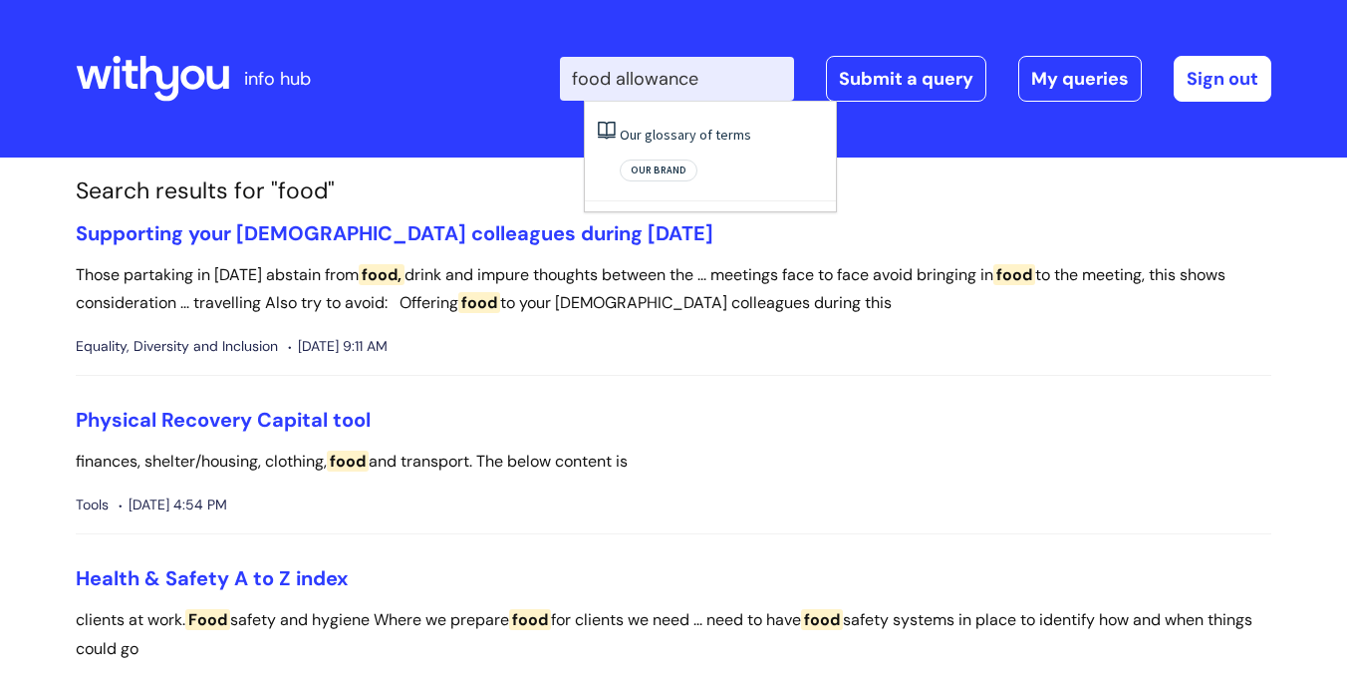 The width and height of the screenshot is (1347, 677). Describe the element at coordinates (92, 504) in the screenshot. I see `span: Tools` at that location.